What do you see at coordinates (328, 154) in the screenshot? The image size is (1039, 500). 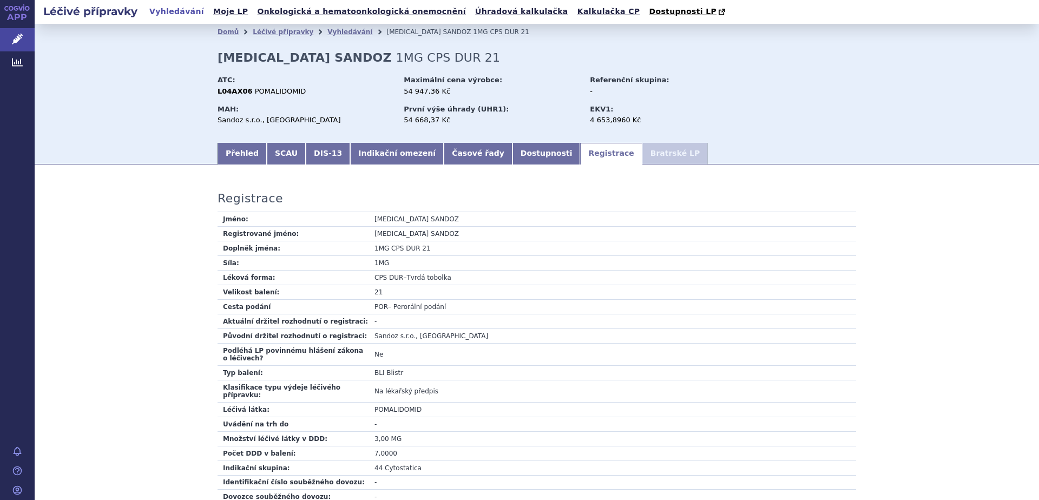 I see `a: DIS-13` at bounding box center [328, 154].